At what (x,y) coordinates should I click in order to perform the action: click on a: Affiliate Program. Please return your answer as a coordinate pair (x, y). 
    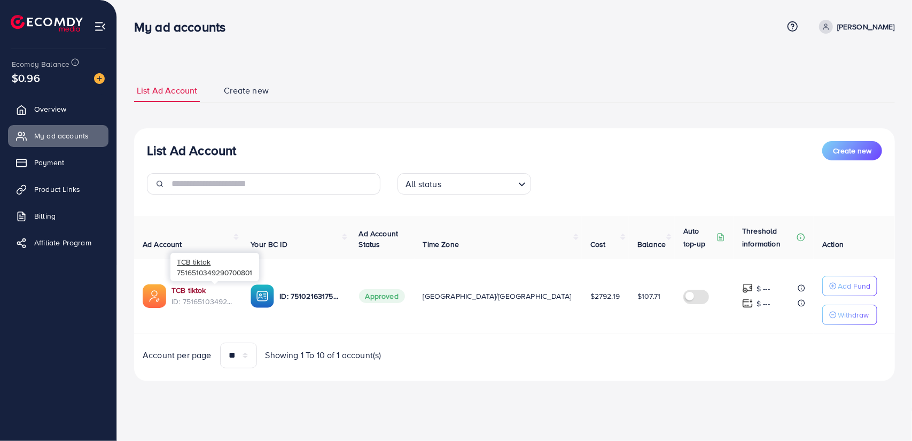
    Looking at the image, I should click on (58, 243).